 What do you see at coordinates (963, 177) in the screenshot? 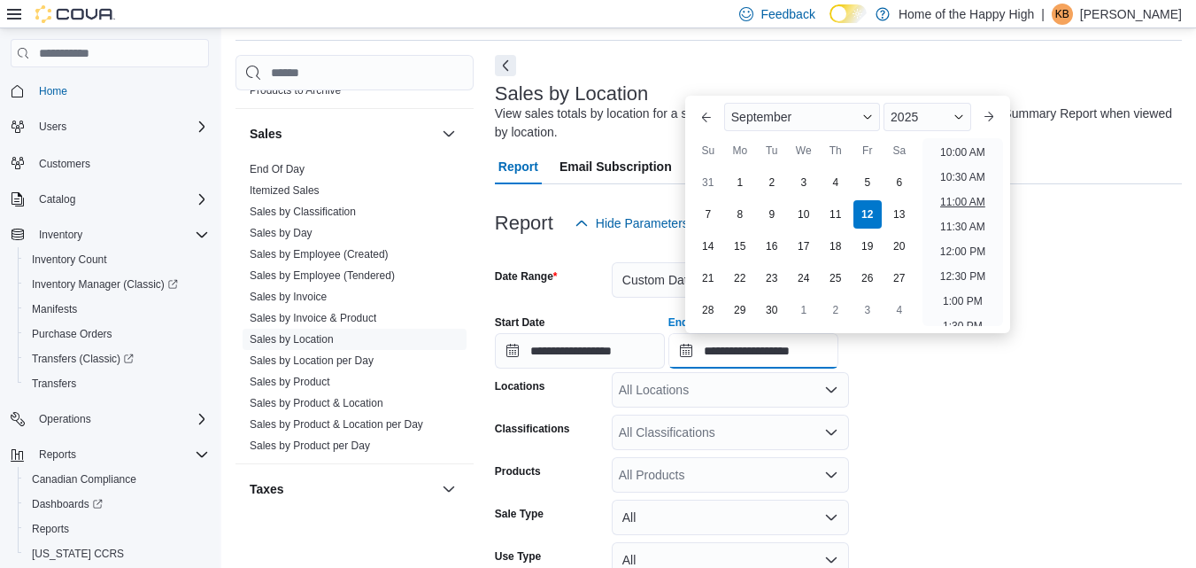
I see `li: 10:30 AM` at bounding box center [963, 177].